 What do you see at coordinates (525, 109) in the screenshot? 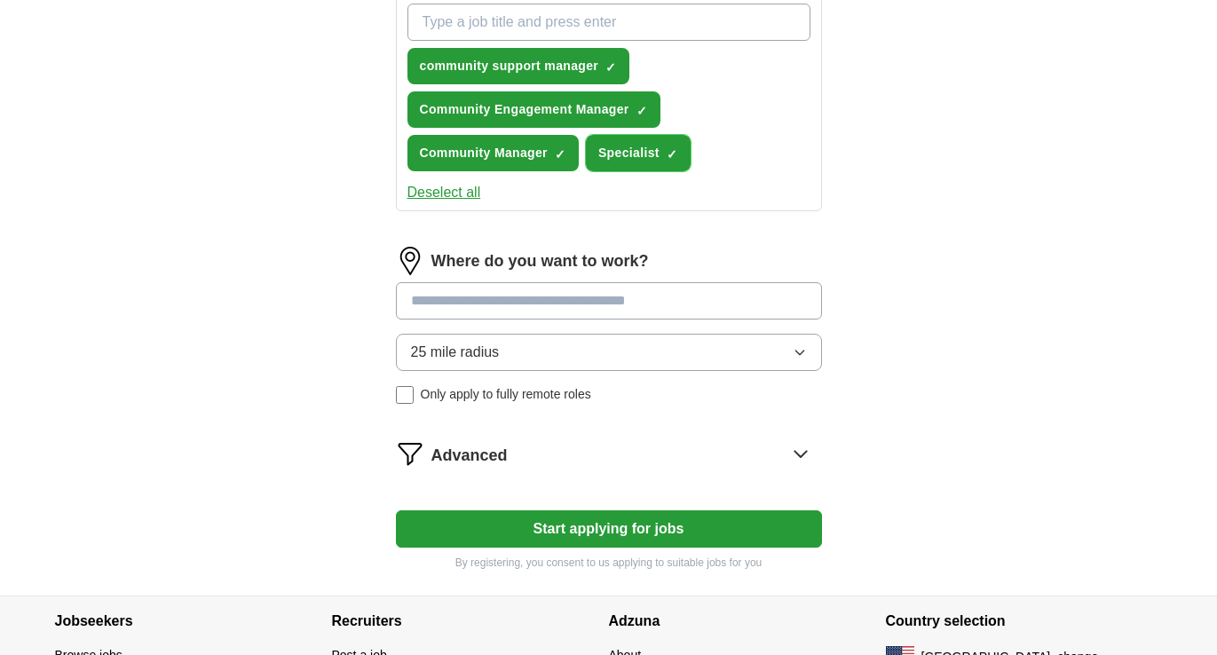
I see `span: Community Engagement Manager` at bounding box center [525, 109].